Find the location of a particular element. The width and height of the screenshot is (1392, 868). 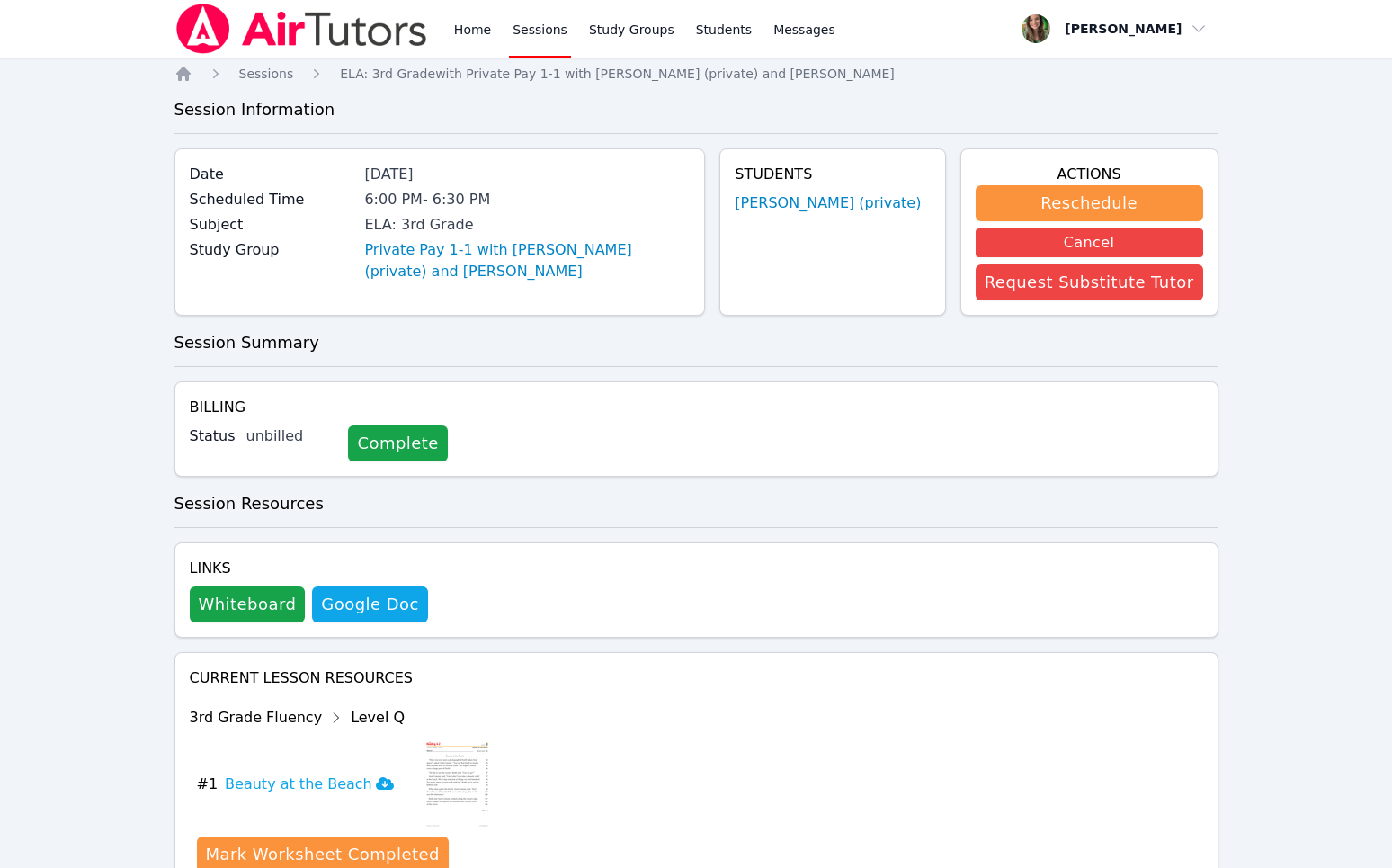

span: Sessions is located at coordinates (266, 74).